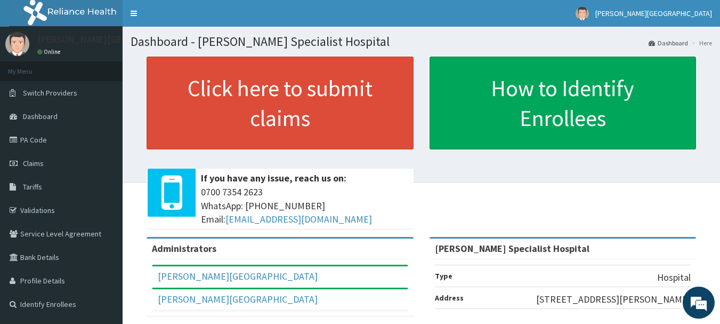 The image size is (720, 324). I want to click on b: Address, so click(449, 297).